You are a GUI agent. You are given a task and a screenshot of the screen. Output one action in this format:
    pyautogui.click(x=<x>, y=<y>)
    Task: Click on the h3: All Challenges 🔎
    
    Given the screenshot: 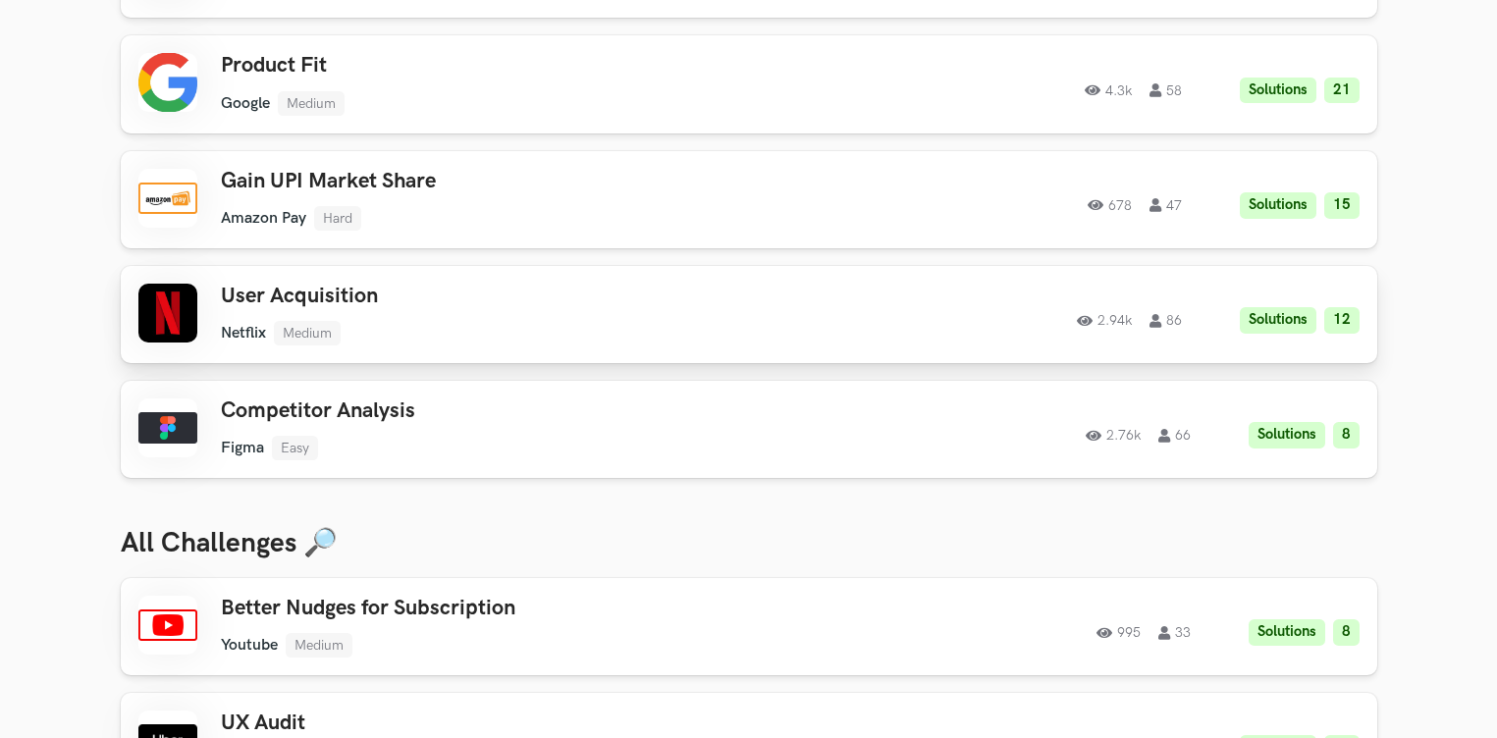 What is the action you would take?
    pyautogui.click(x=749, y=544)
    